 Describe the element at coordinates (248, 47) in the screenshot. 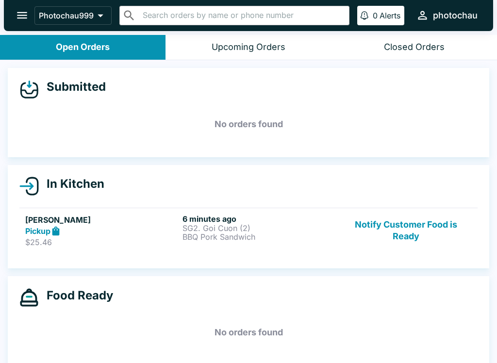

I see `div: Upcoming Orders` at that location.